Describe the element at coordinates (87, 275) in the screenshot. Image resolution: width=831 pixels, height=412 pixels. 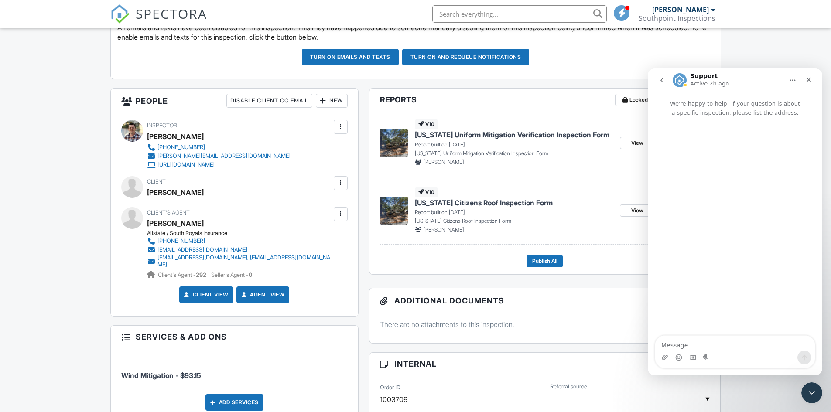
I see `textarea: Message…` at that location.